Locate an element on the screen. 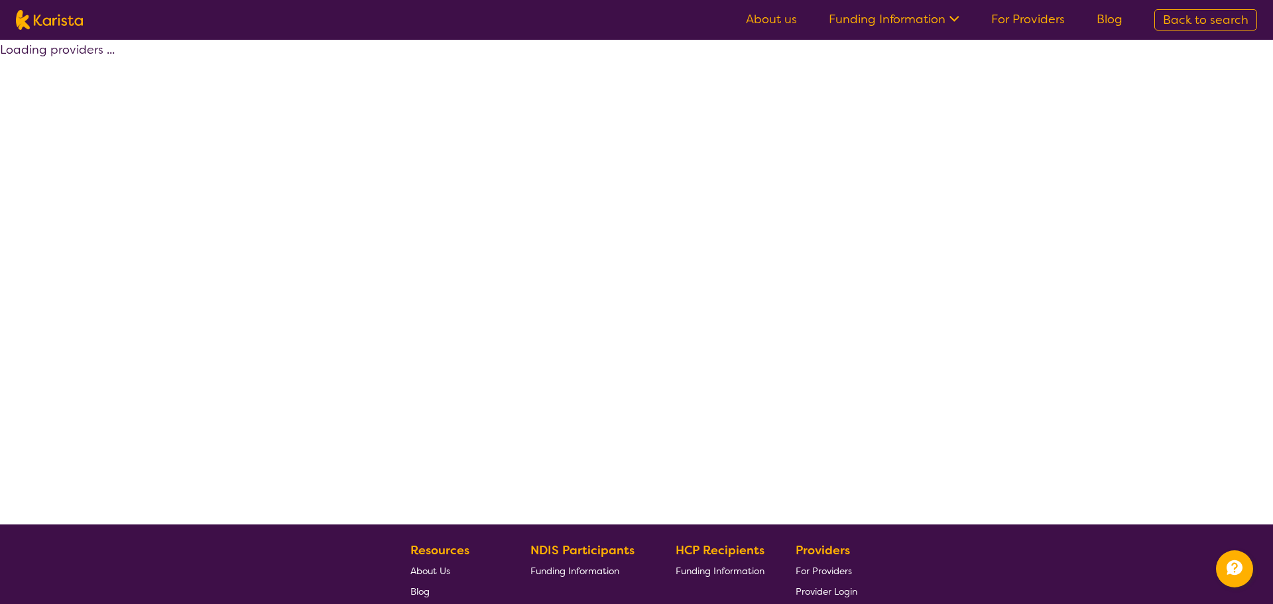 Image resolution: width=1273 pixels, height=604 pixels. a: About Us is located at coordinates (455, 570).